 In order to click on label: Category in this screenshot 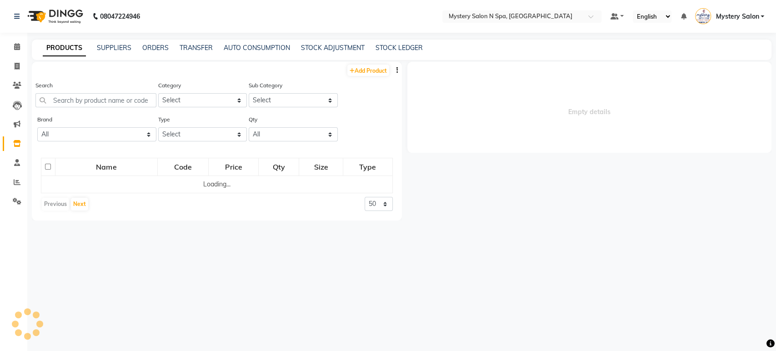, I will do `click(169, 85)`.